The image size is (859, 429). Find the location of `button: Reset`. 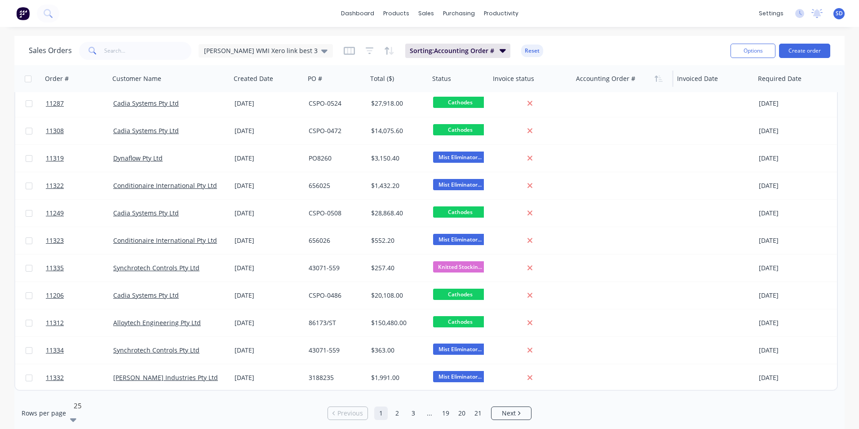

button: Reset is located at coordinates (532, 51).